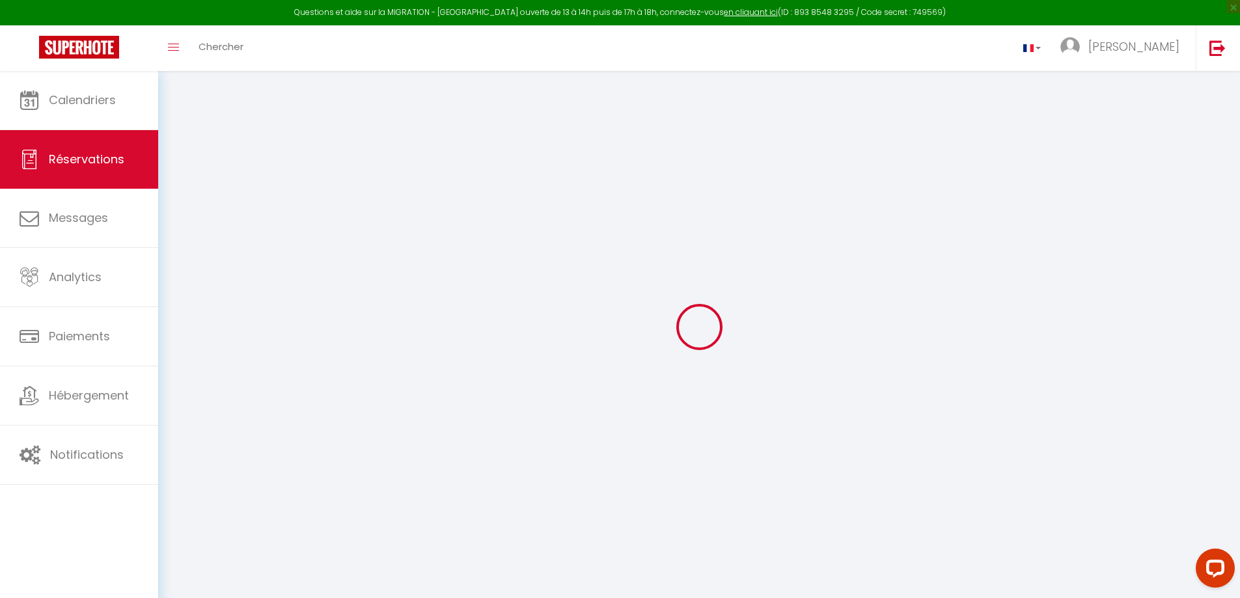  What do you see at coordinates (78, 217) in the screenshot?
I see `span: Messages` at bounding box center [78, 217].